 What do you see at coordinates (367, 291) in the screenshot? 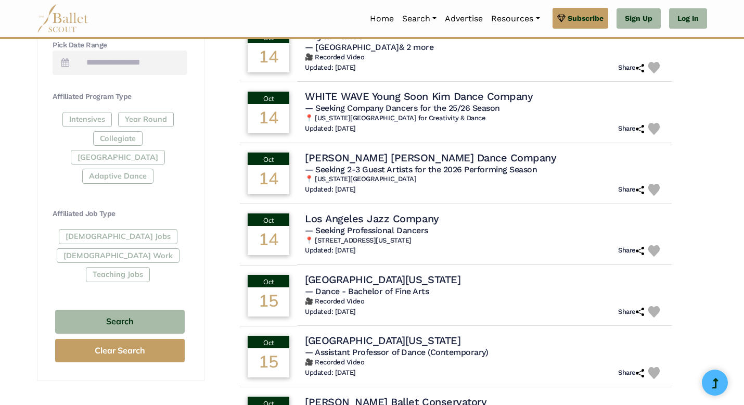
I see `span: — Dance - Bachelor of Fine Arts` at bounding box center [367, 291].